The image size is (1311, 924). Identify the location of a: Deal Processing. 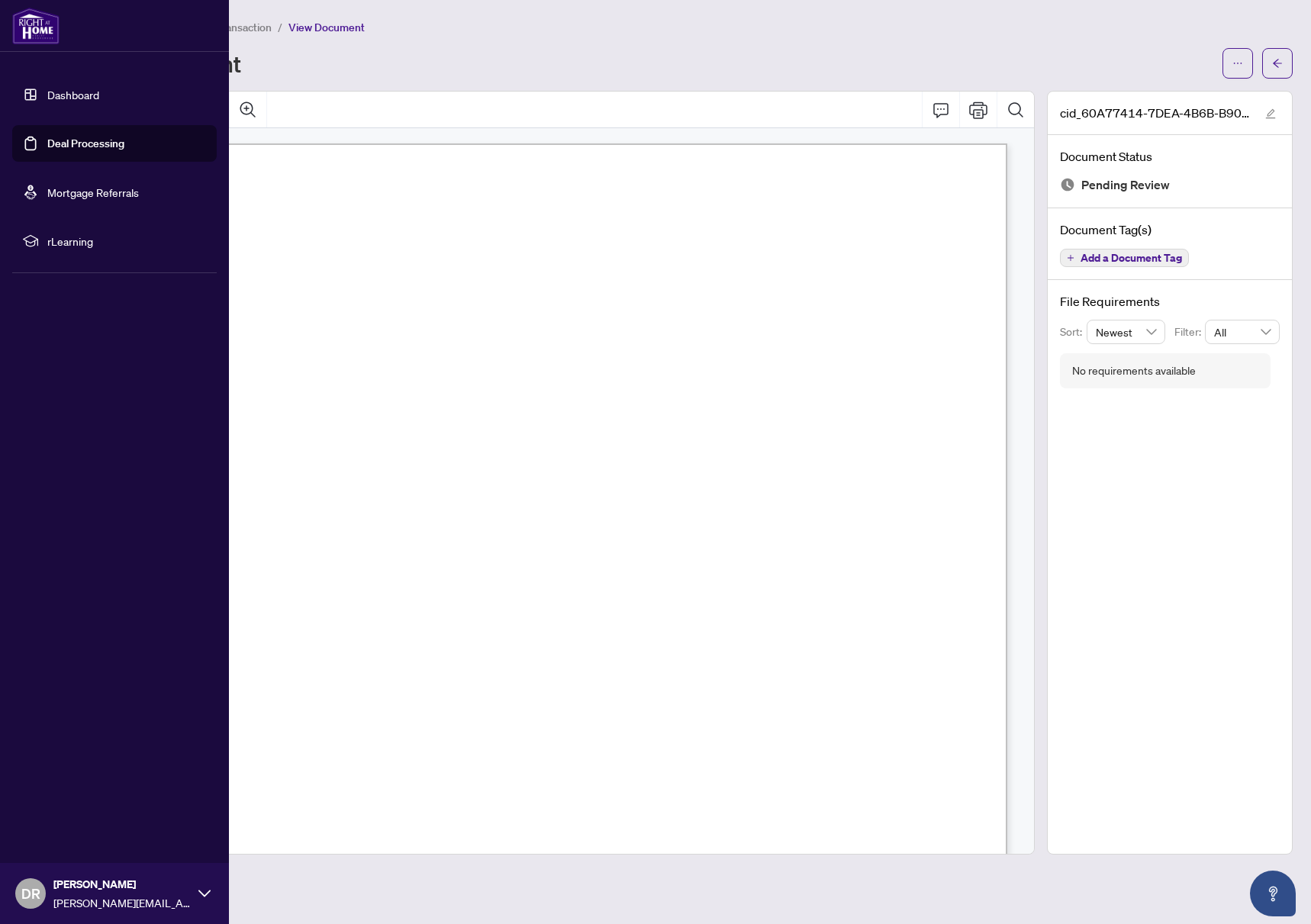
(86, 143).